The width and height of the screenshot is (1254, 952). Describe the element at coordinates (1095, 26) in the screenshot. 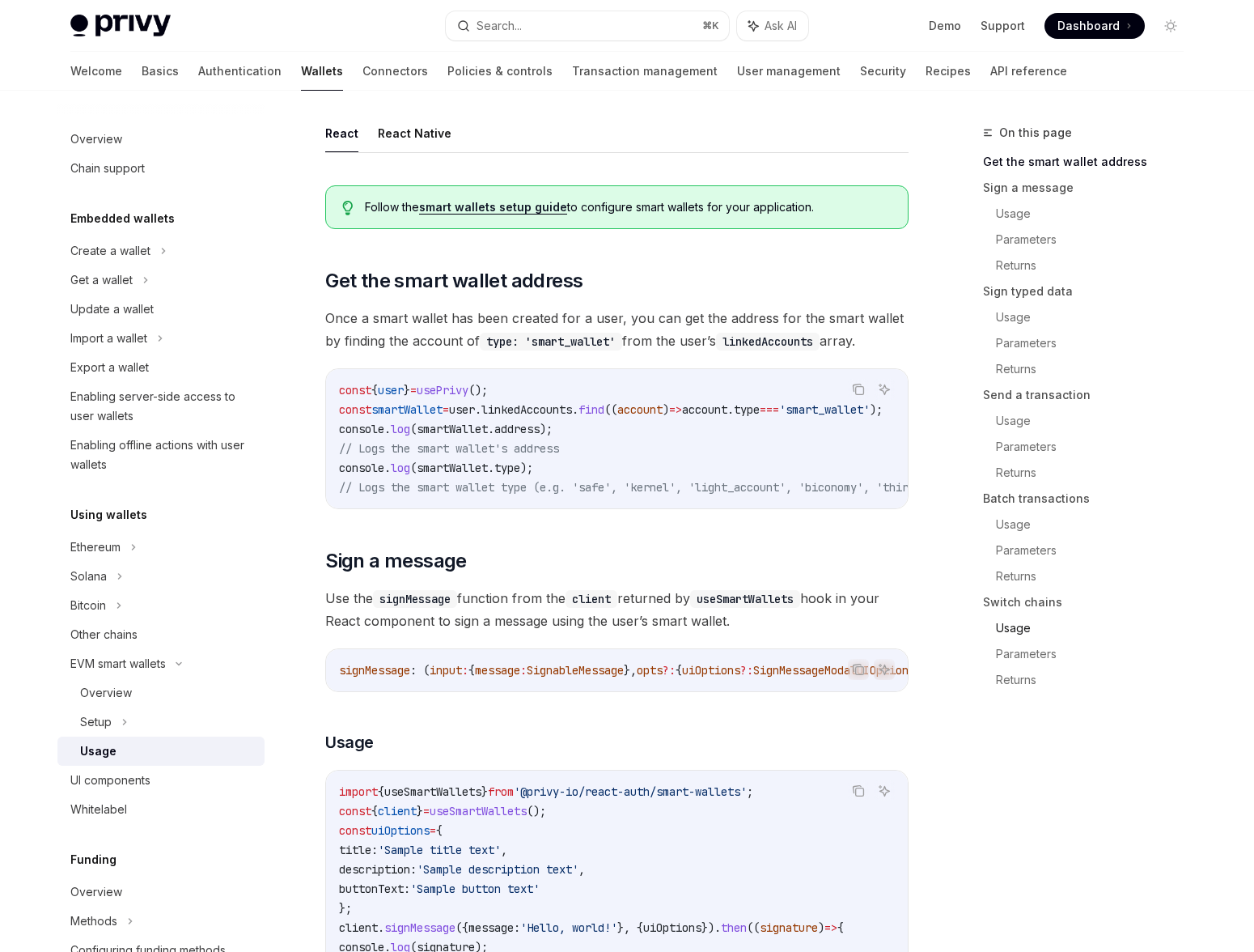

I see `a: Dashboard` at that location.